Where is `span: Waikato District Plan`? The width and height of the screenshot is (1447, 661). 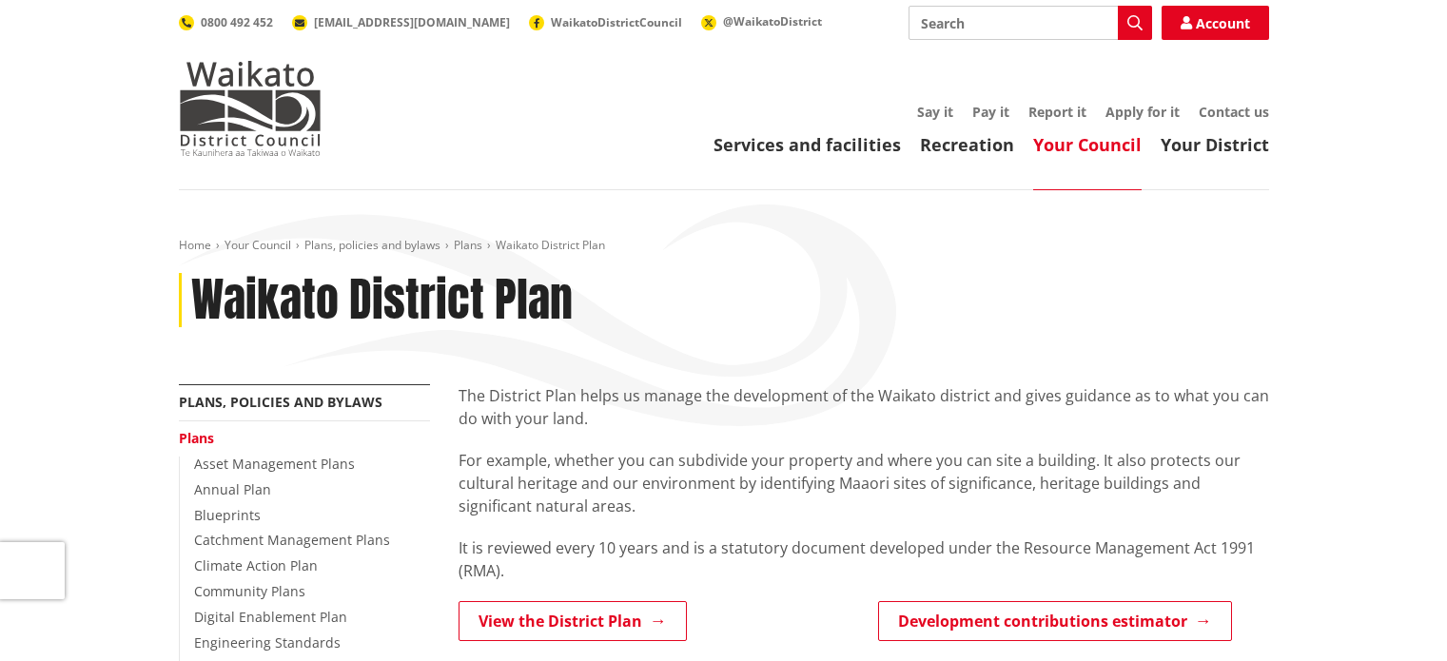
span: Waikato District Plan is located at coordinates (550, 244).